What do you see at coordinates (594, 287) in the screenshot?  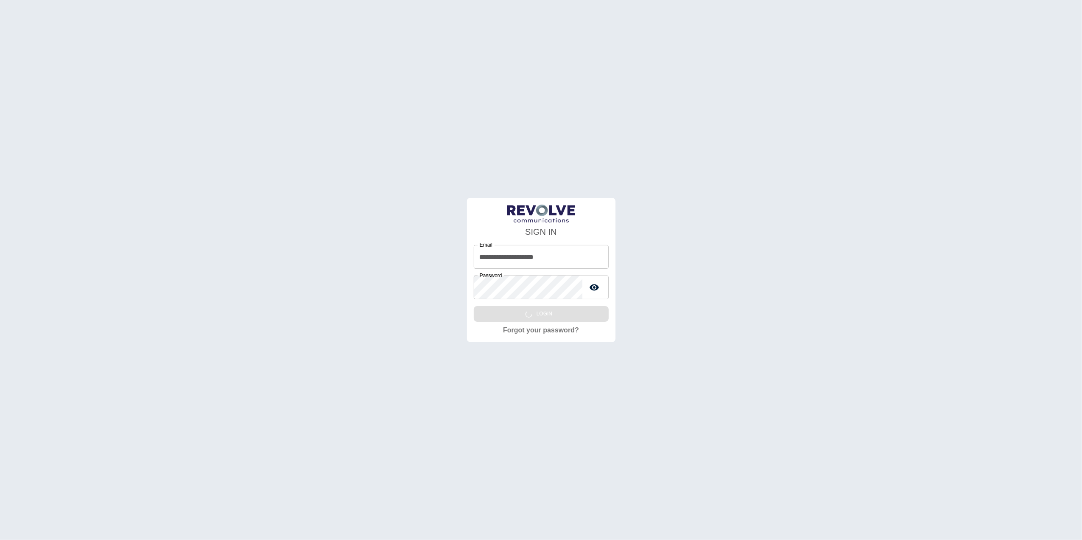 I see `button: toggle password visibility` at bounding box center [594, 287].